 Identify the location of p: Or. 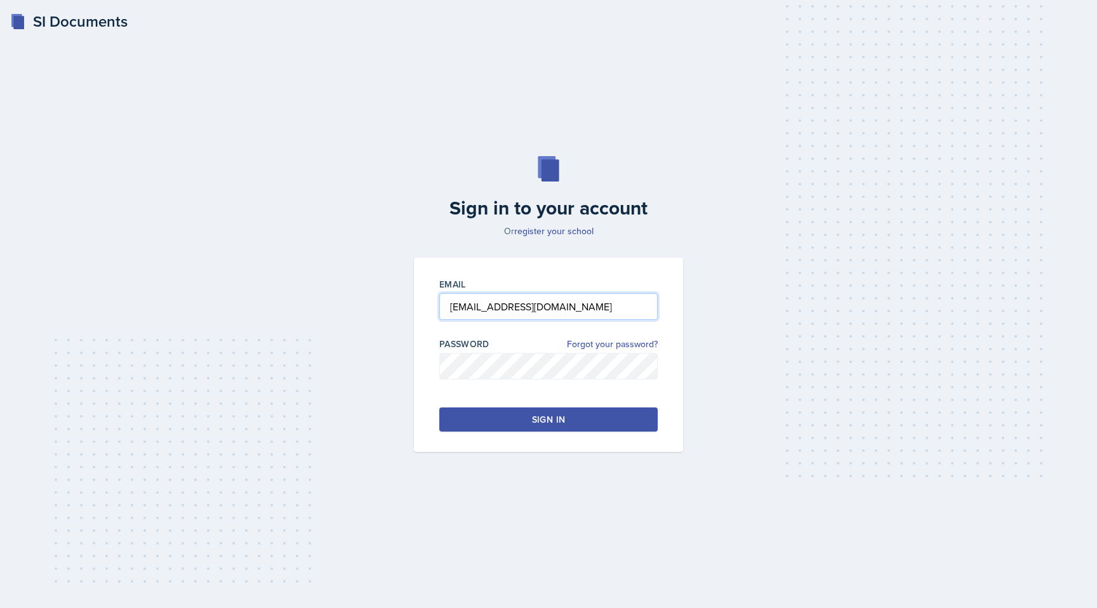
(549, 231).